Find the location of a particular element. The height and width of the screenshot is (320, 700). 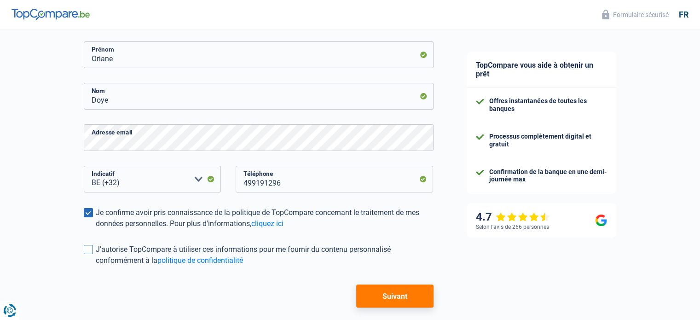

img: TopCompare Logo is located at coordinates (51, 14).